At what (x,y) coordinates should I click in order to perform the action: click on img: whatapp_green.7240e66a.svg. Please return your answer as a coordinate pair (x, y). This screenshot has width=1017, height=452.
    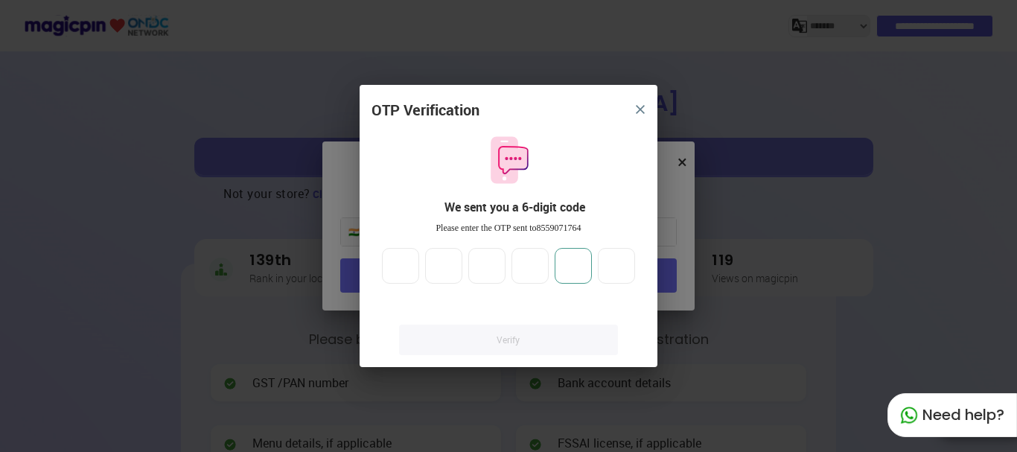
    Looking at the image, I should click on (909, 415).